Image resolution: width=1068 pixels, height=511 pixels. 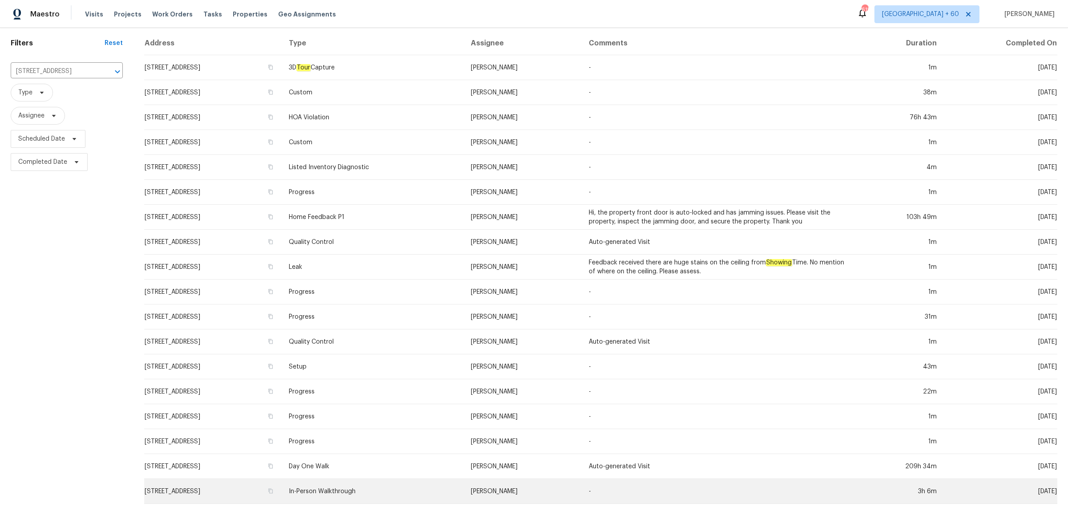 What do you see at coordinates (373, 367) in the screenshot?
I see `td: Setup` at bounding box center [373, 367].